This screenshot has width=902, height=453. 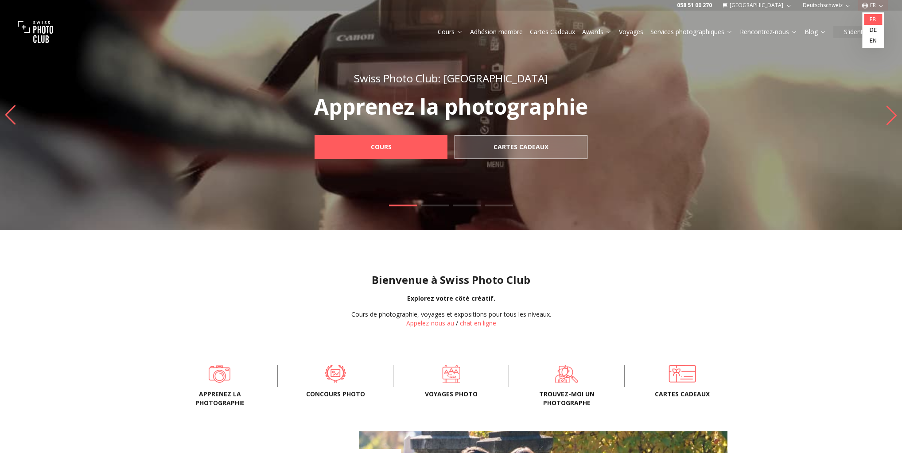 What do you see at coordinates (694, 5) in the screenshot?
I see `a: 058 51 00 270` at bounding box center [694, 5].